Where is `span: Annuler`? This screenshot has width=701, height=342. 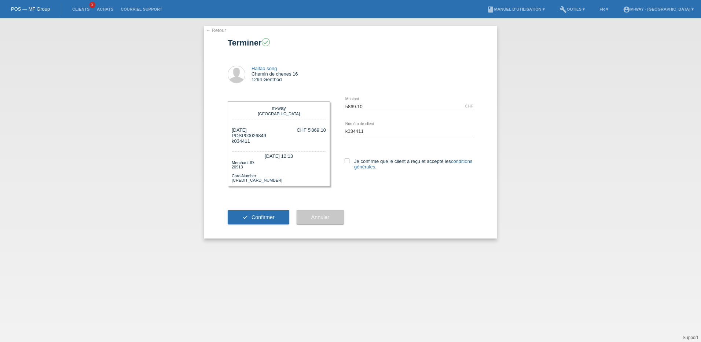 span: Annuler is located at coordinates (320, 217).